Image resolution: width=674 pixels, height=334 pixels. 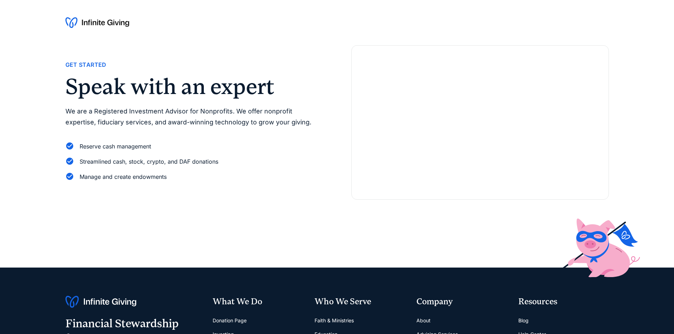 What do you see at coordinates (563, 302) in the screenshot?
I see `div: Resources` at bounding box center [563, 302].